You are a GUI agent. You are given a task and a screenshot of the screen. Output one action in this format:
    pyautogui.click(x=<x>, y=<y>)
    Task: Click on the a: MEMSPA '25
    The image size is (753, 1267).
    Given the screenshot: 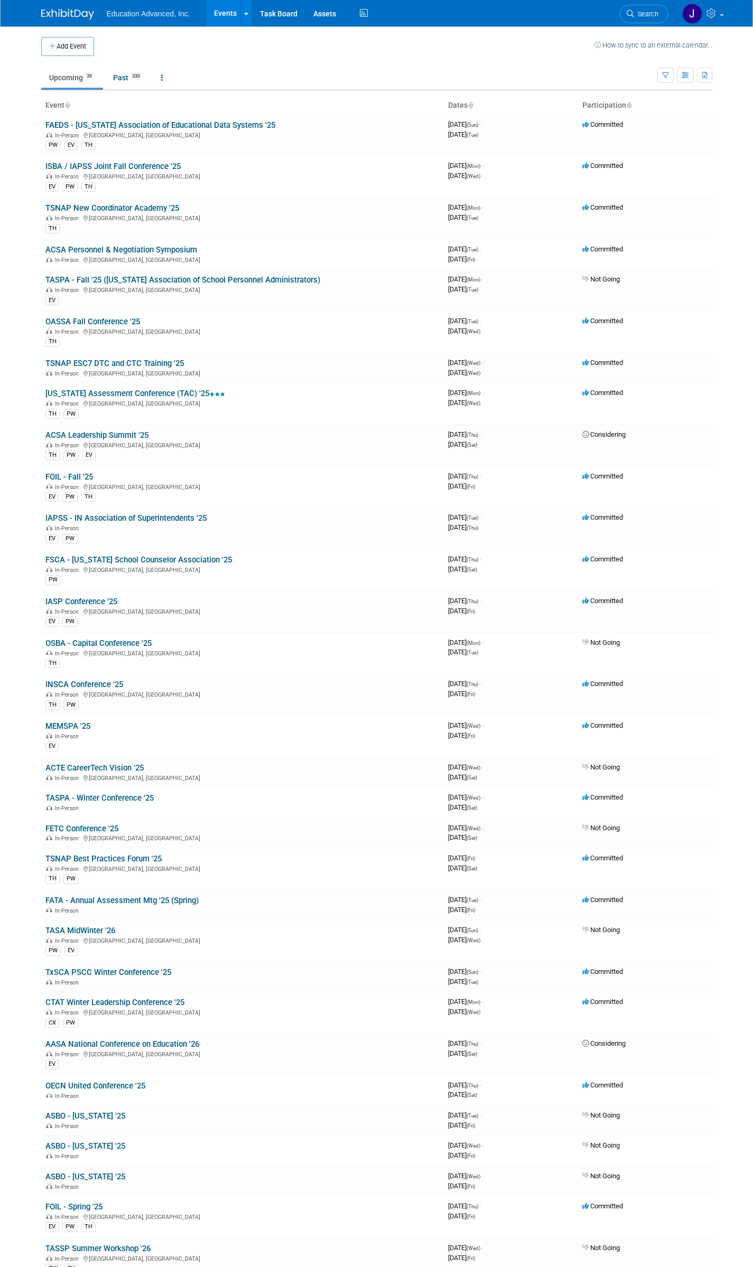 What is the action you would take?
    pyautogui.click(x=68, y=726)
    